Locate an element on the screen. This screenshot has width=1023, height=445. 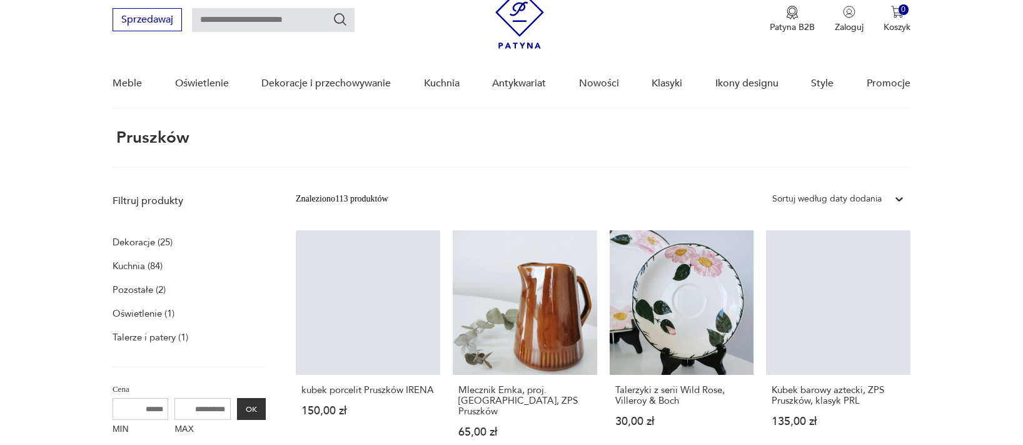
a: Dekoracje (25) is located at coordinates (143, 242).